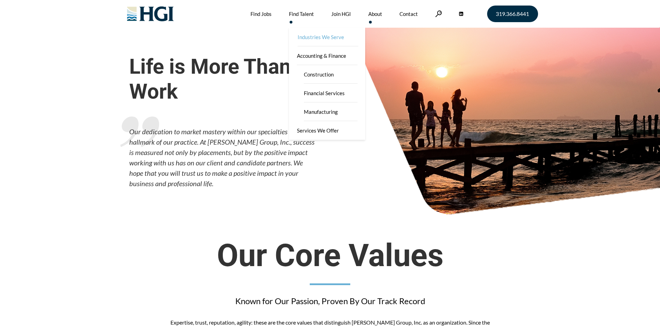 The width and height of the screenshot is (660, 327). What do you see at coordinates (331, 93) in the screenshot?
I see `a: Financial Services` at bounding box center [331, 93].